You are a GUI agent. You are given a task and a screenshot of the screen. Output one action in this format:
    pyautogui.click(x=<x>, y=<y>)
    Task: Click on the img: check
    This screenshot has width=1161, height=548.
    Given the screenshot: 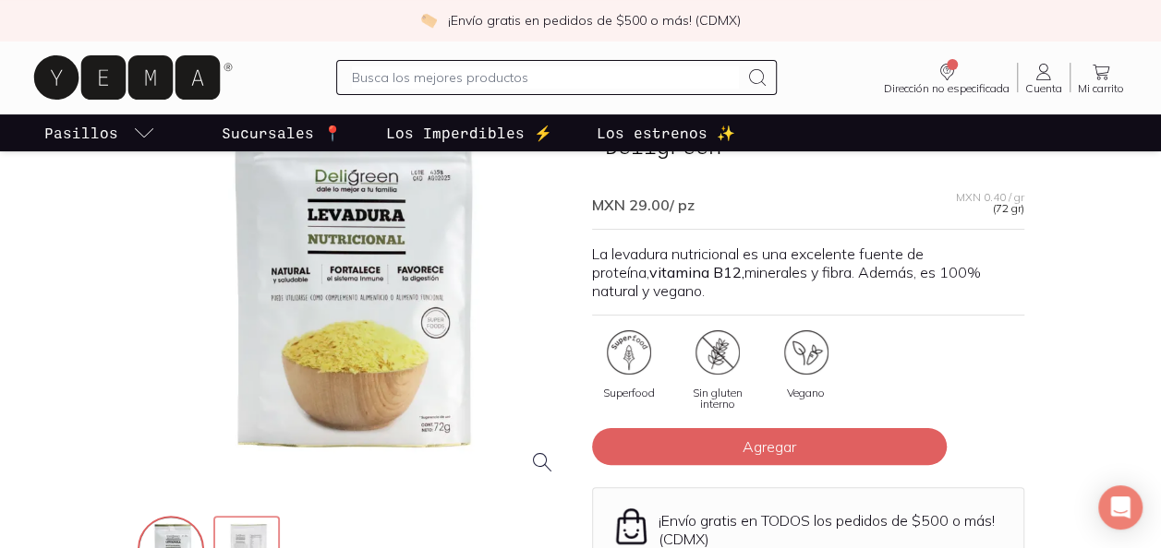 What is the action you would take?
    pyautogui.click(x=428, y=20)
    